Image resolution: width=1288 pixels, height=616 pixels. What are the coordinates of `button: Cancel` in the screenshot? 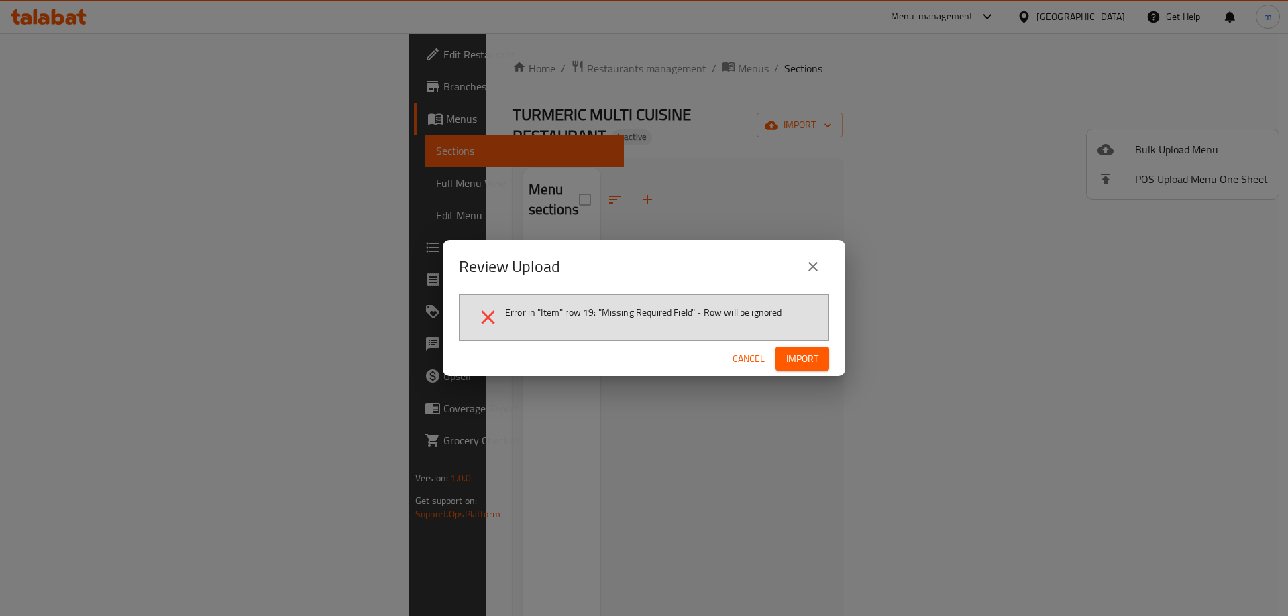 It's located at (748, 359).